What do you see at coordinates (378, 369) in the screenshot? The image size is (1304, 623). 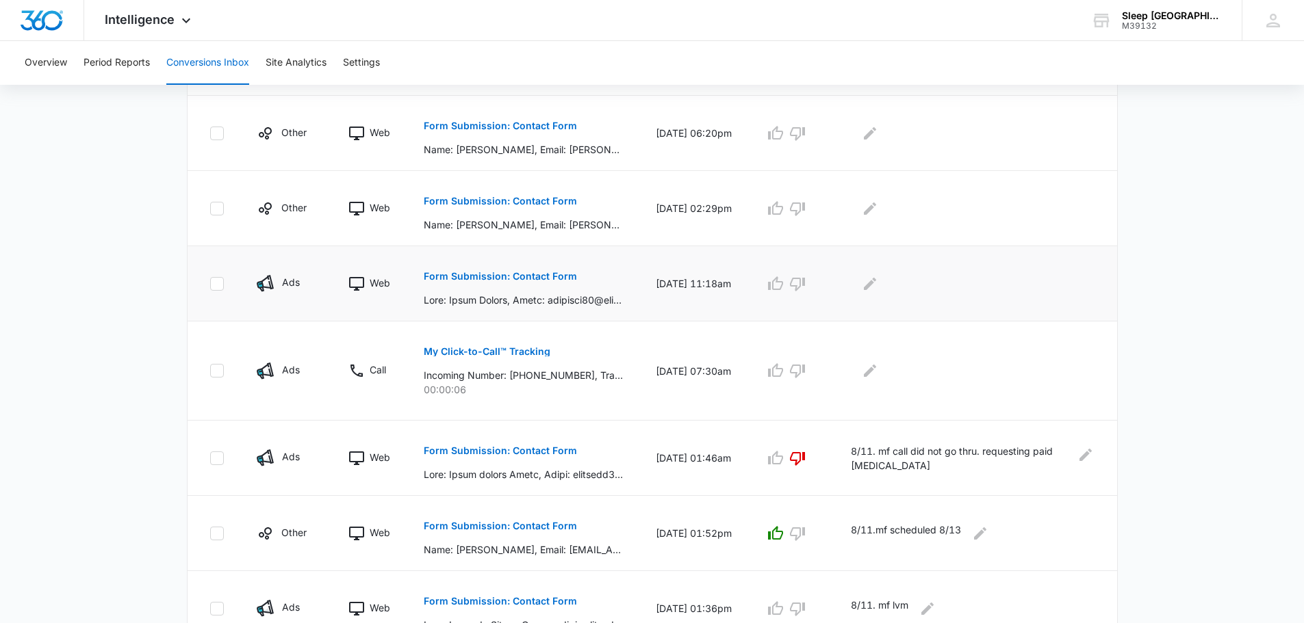 I see `p: Call` at bounding box center [378, 369].